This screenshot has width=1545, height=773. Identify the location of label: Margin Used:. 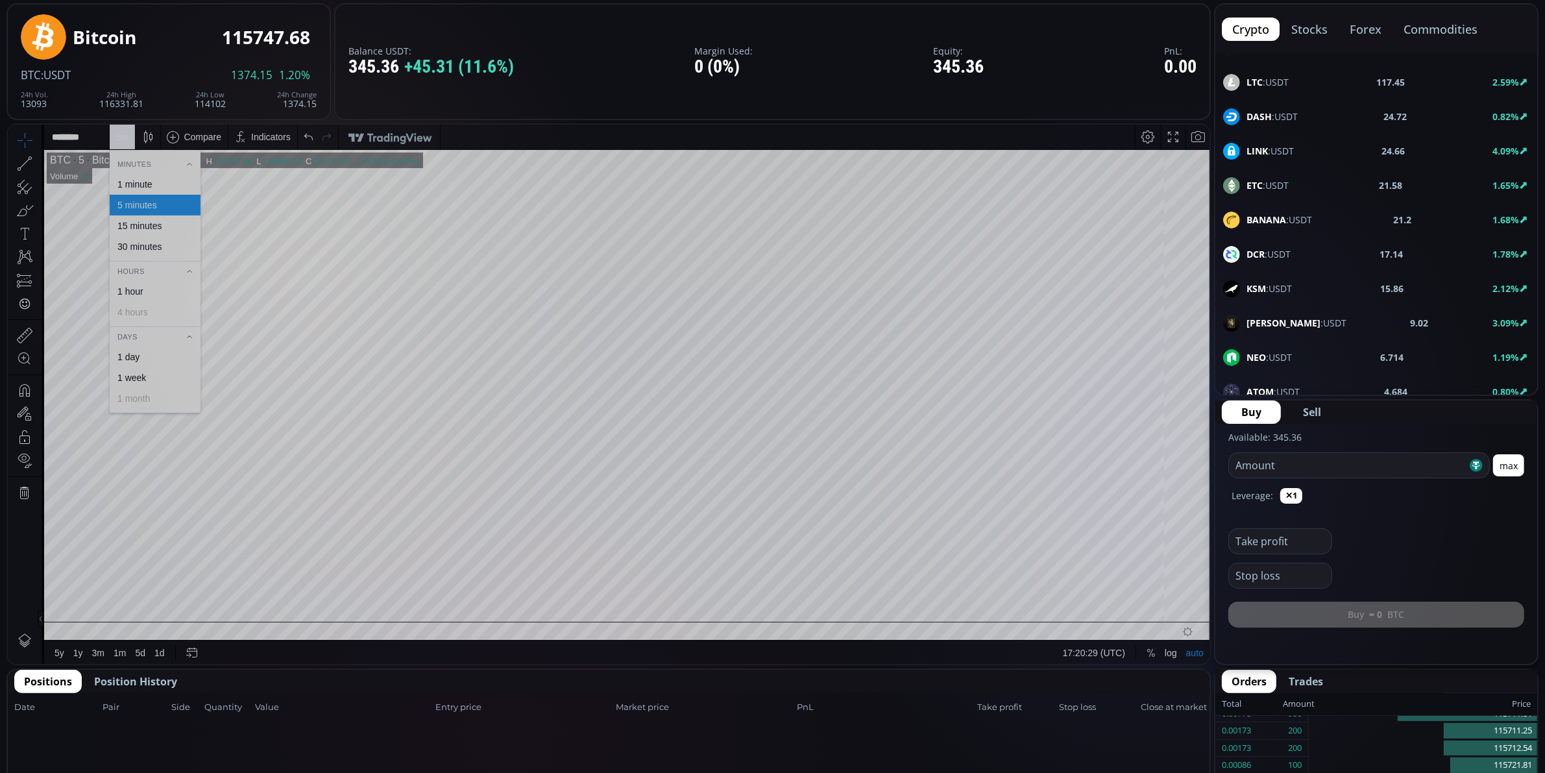
(723, 51).